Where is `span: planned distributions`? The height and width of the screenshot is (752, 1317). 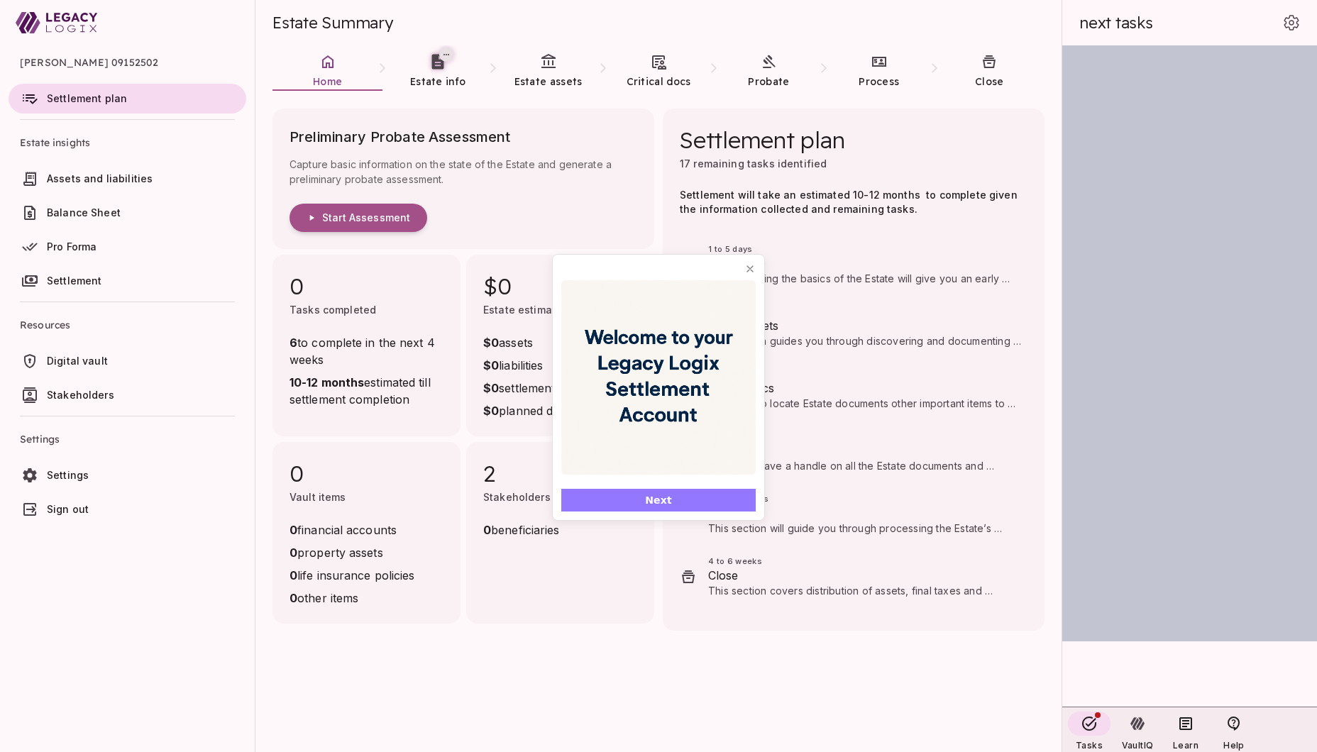 span: planned distributions is located at coordinates (547, 411).